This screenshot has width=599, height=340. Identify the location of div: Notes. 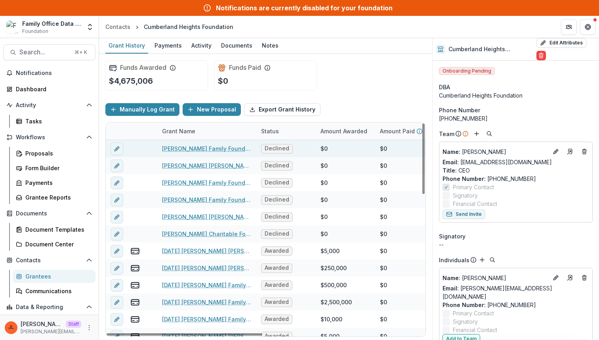
(270, 45).